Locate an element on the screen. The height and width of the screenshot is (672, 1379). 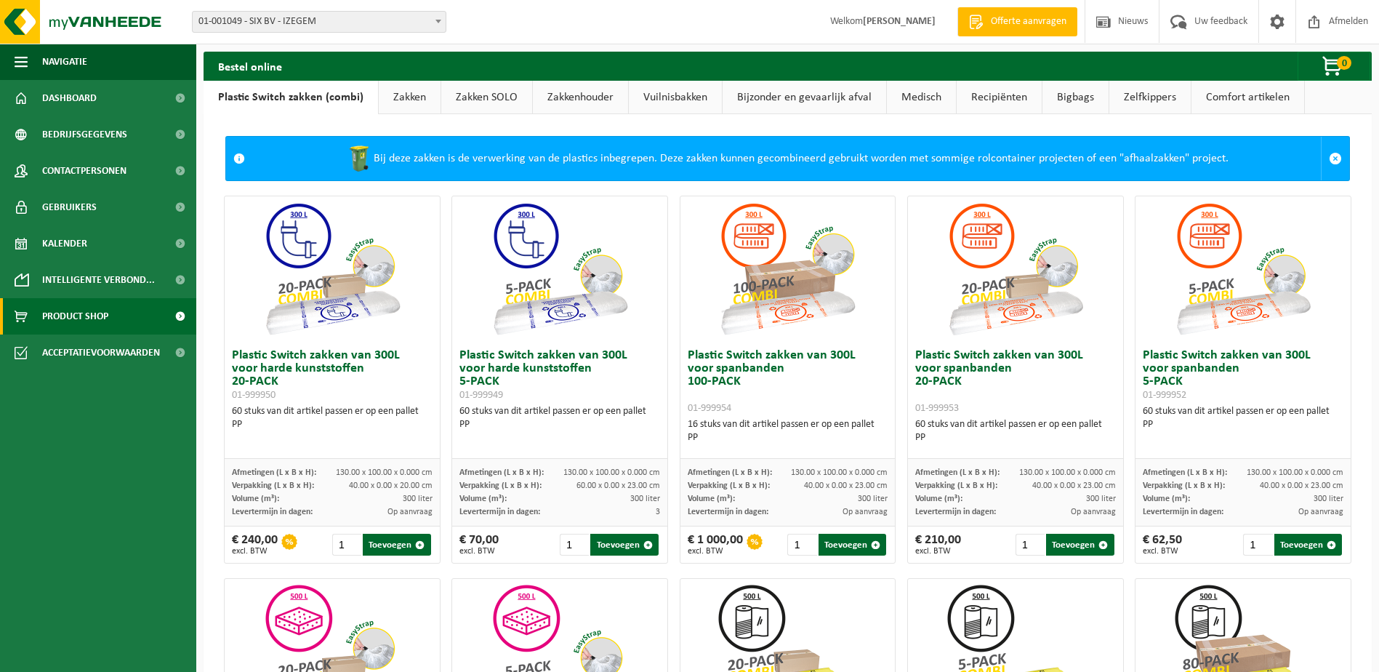
span: 01-999954 is located at coordinates (710, 408).